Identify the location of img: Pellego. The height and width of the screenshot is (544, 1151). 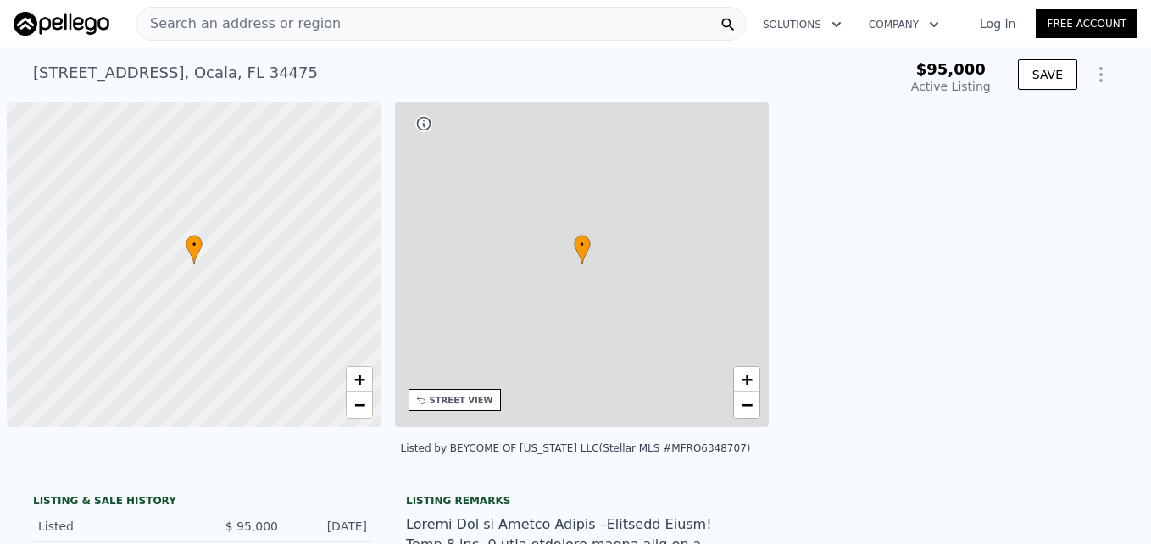
(61, 24).